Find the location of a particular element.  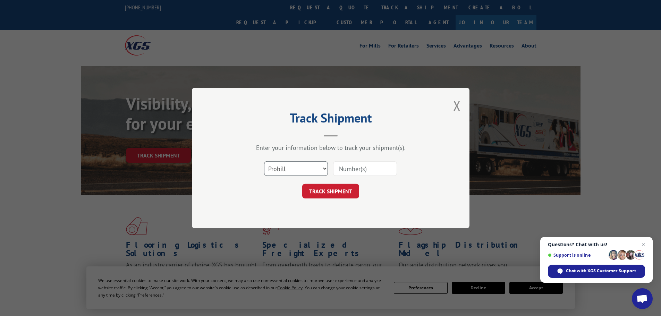

h2: Track Shipment is located at coordinates (331, 120).